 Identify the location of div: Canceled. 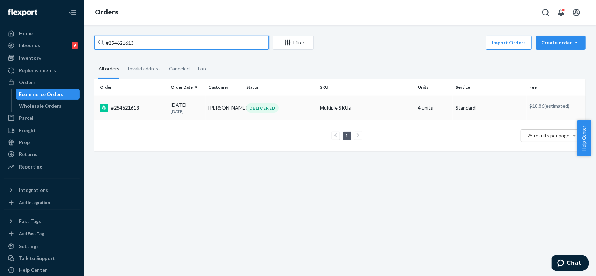
(179, 69).